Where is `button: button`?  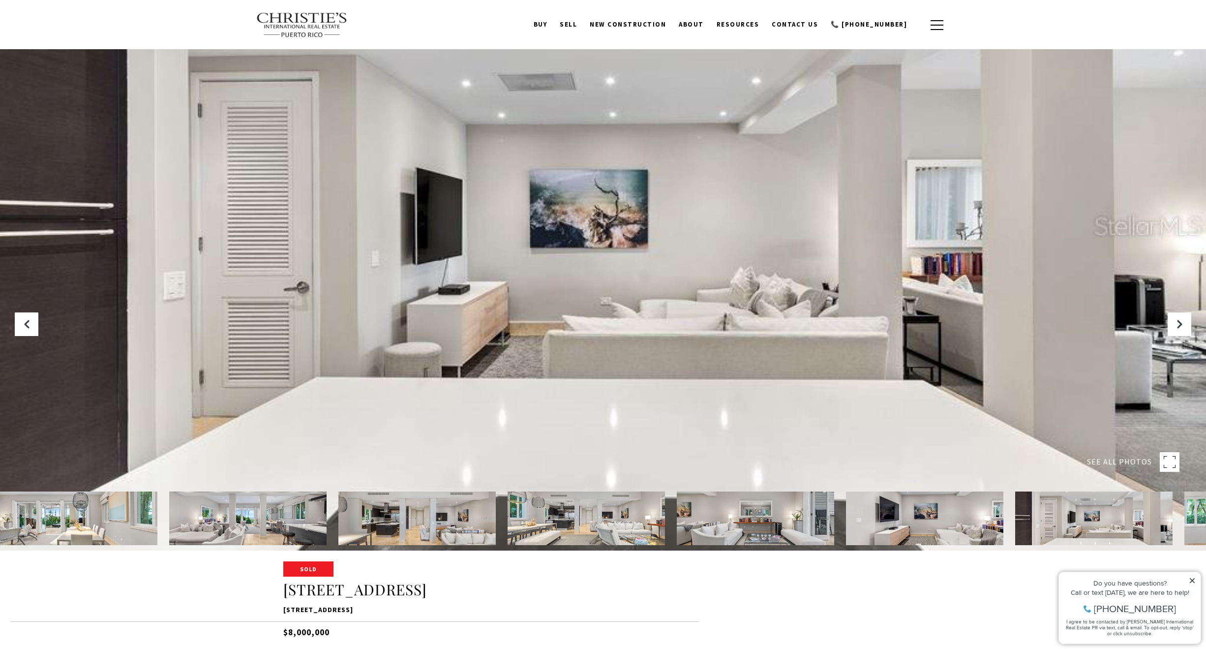 button: button is located at coordinates (937, 25).